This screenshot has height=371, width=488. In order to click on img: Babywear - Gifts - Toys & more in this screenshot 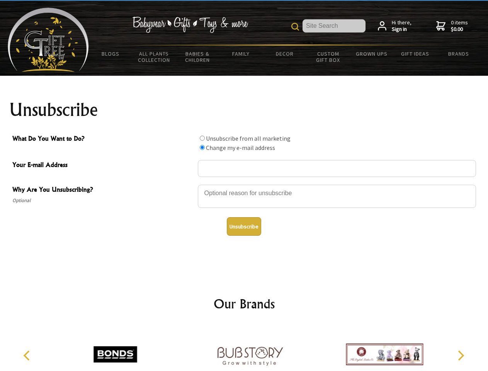, I will do `click(190, 25)`.